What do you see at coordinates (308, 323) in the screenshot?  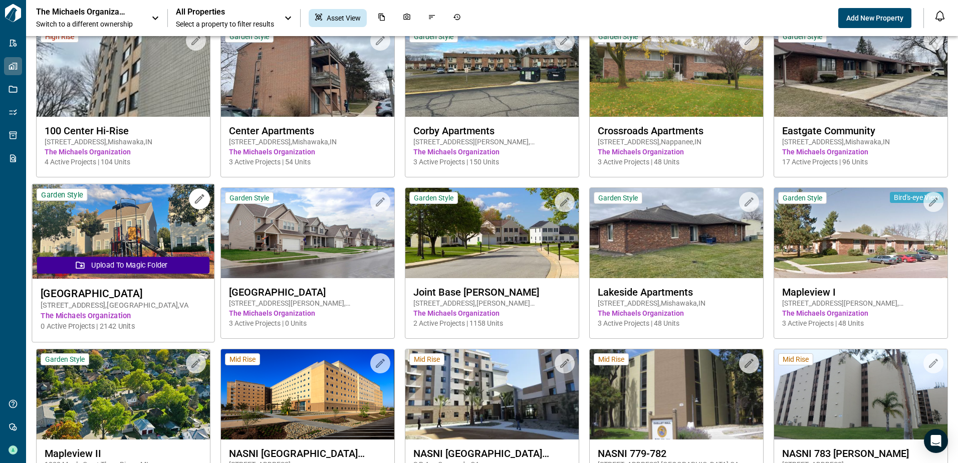 I see `span: 3 Active Projects | 0 Units` at bounding box center [308, 323].